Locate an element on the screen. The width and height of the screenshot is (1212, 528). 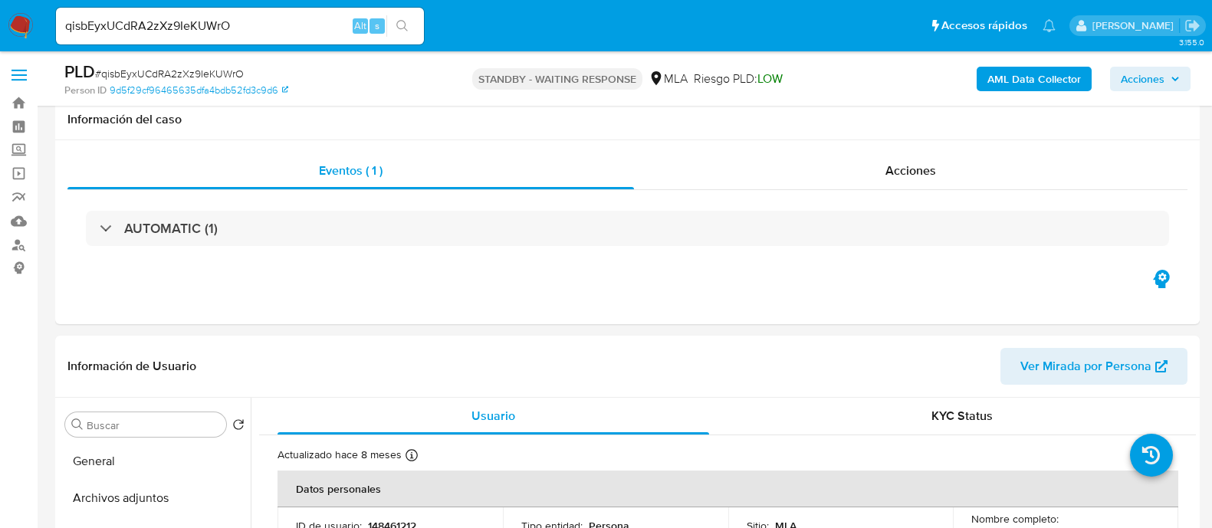
a: Salir is located at coordinates (1192, 25).